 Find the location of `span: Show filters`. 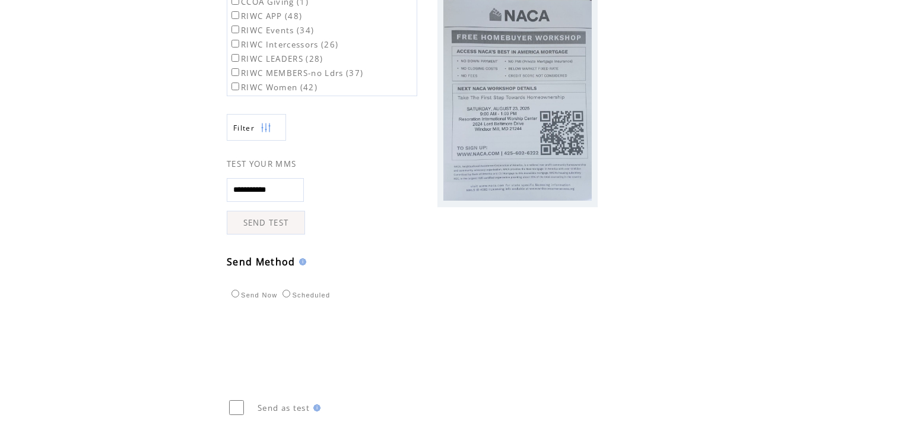

span: Show filters is located at coordinates (244, 128).